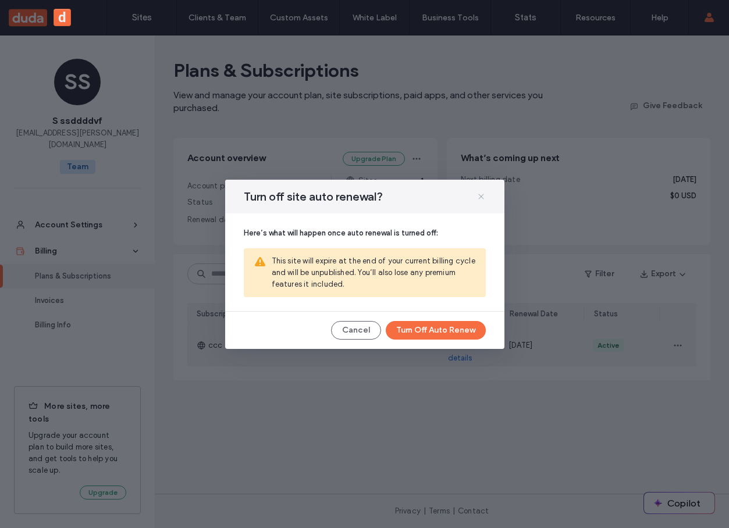  Describe the element at coordinates (313, 197) in the screenshot. I see `span: Turn off site auto renewal?` at that location.